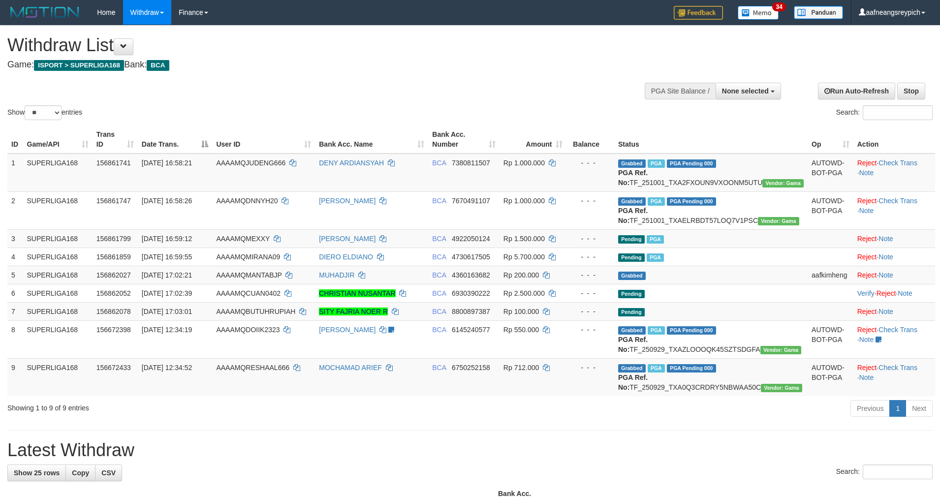  I want to click on span: 156672398, so click(114, 330).